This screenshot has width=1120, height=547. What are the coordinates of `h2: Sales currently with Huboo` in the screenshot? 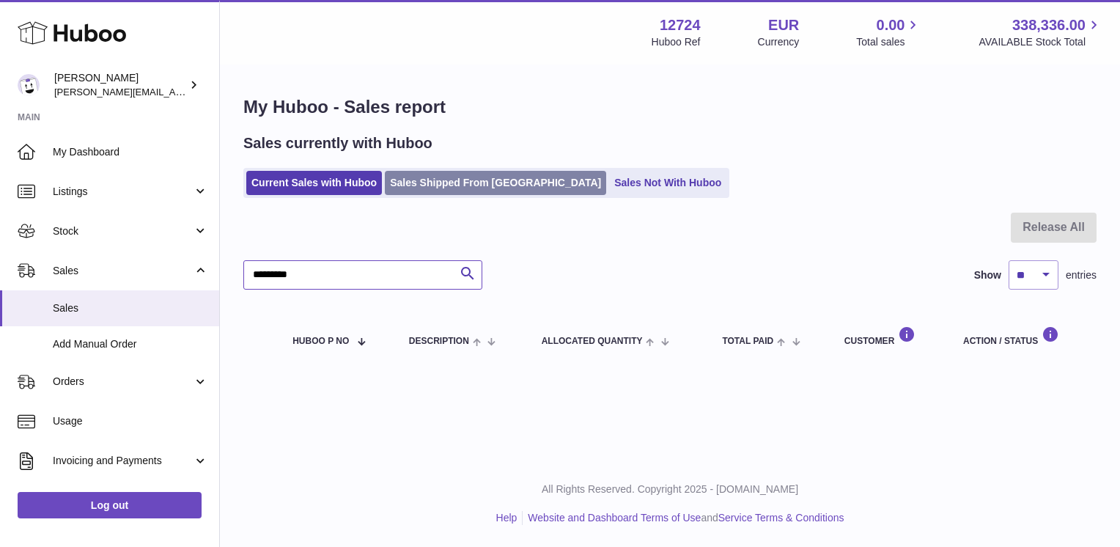 It's located at (338, 143).